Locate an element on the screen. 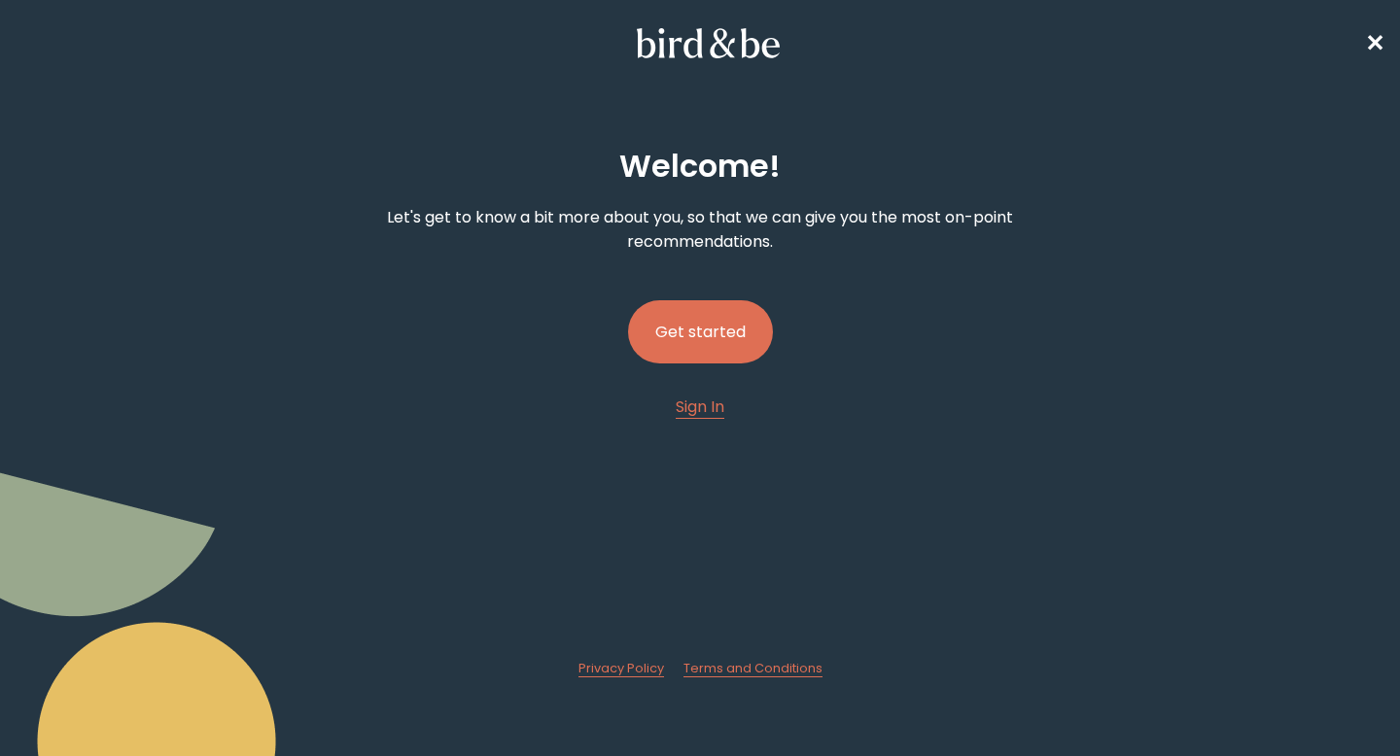 The height and width of the screenshot is (756, 1400). h2: Welcome ! is located at coordinates (700, 166).